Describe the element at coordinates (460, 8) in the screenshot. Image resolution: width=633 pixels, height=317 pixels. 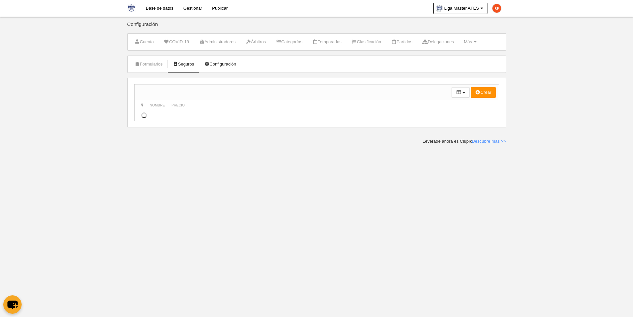
I see `a: Liga Máster AFES` at that location.